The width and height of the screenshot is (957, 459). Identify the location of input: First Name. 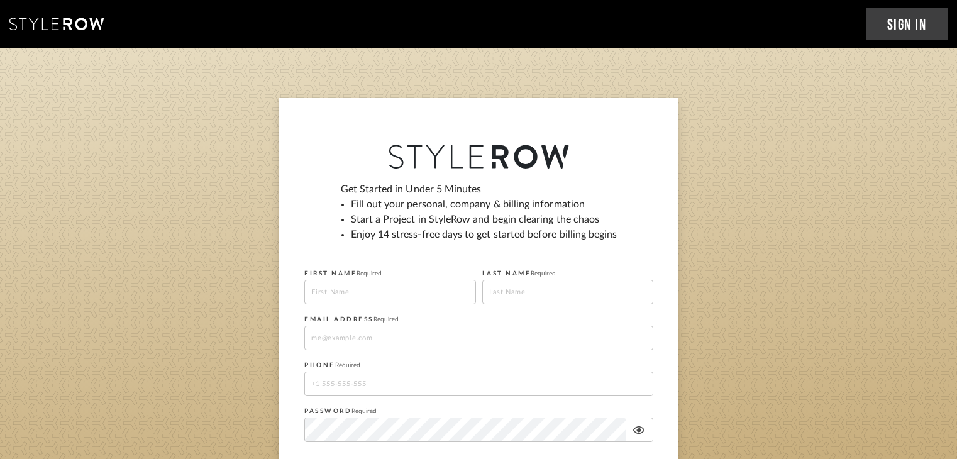
(390, 292).